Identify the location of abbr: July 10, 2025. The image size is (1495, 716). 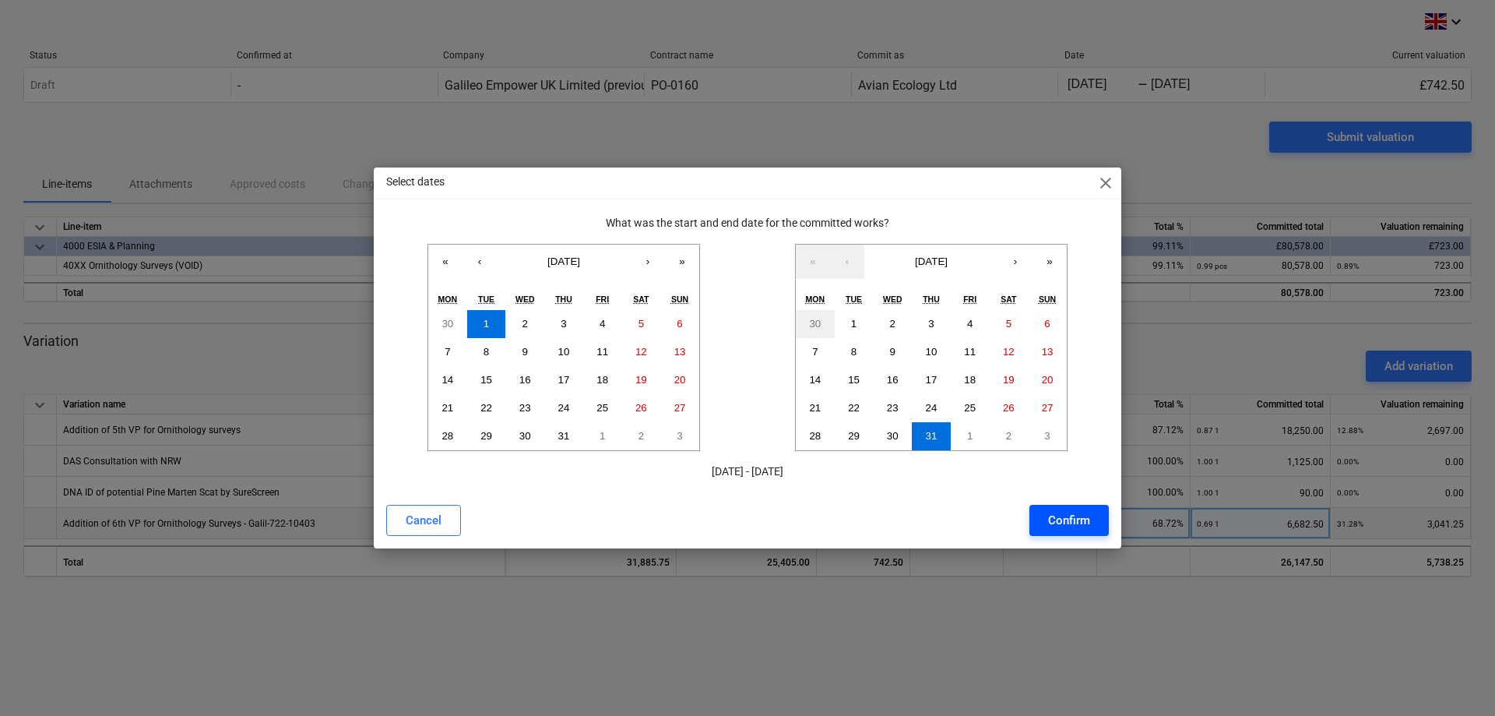
(564, 351).